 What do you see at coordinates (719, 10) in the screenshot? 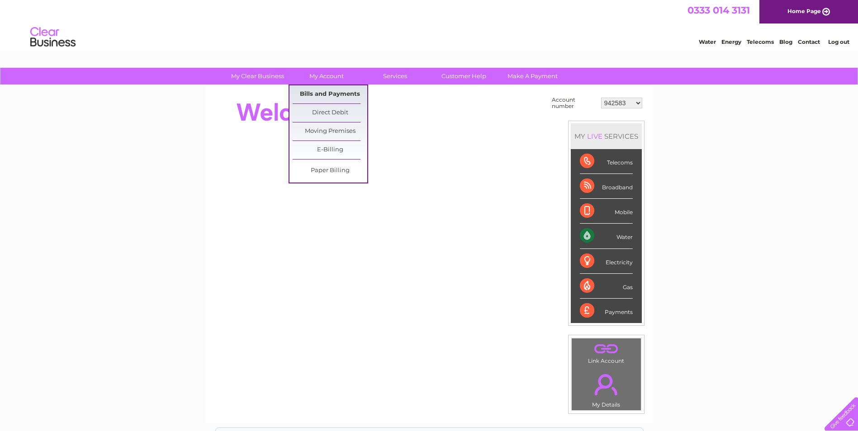
I see `a: 0333 014 3131` at bounding box center [719, 10].